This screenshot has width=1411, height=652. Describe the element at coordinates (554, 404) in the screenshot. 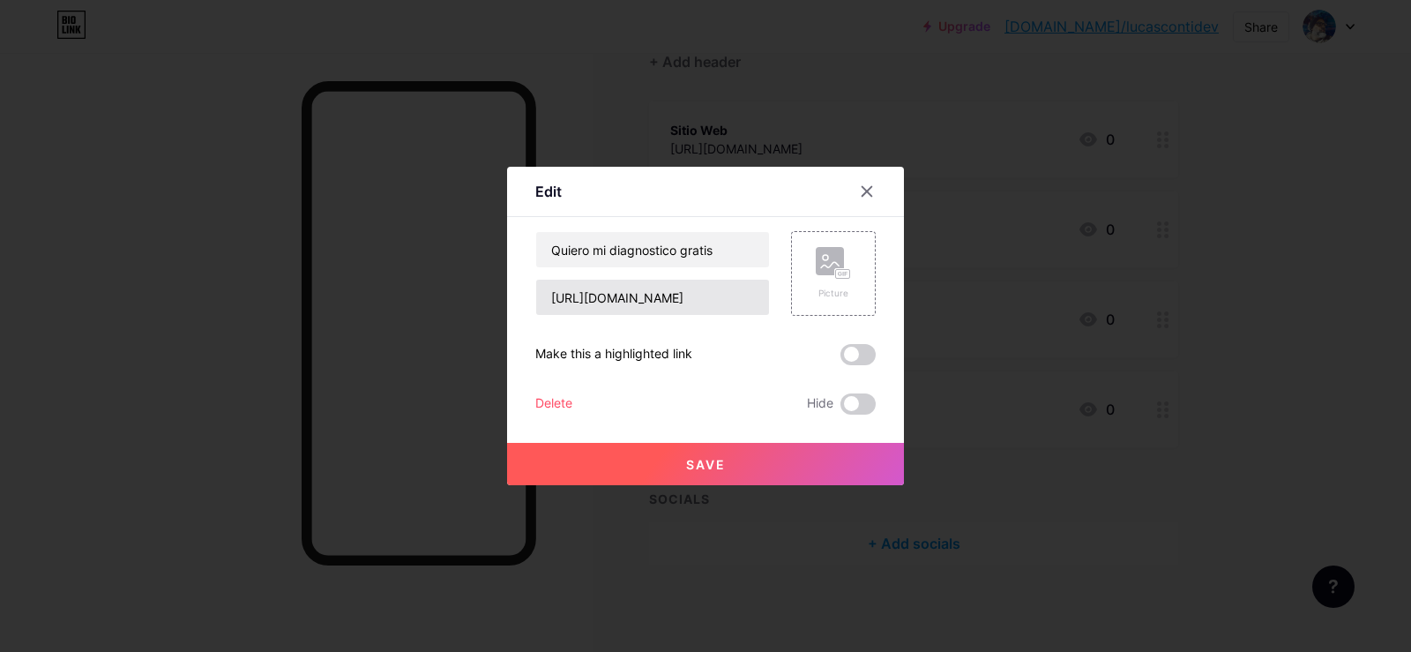

I see `div: Delete` at that location.